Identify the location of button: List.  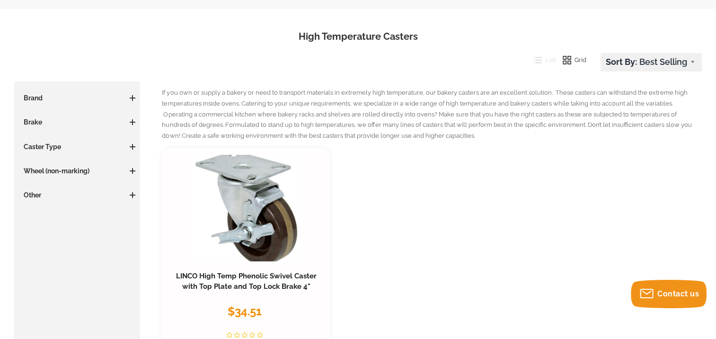
(541, 60).